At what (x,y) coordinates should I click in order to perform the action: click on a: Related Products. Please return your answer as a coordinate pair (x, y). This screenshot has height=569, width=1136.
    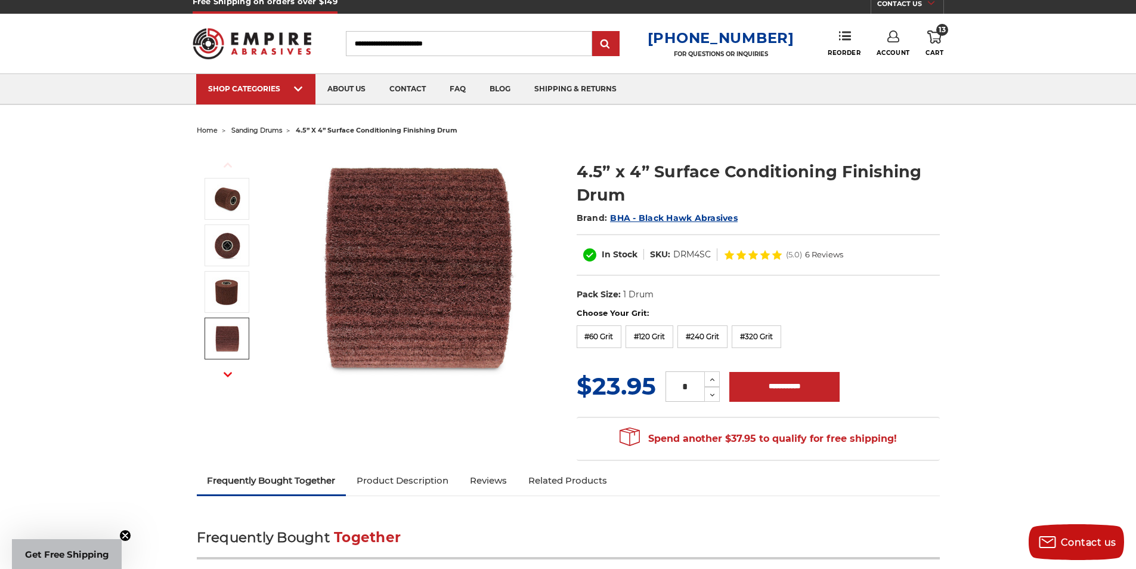
    Looking at the image, I should click on (568, 480).